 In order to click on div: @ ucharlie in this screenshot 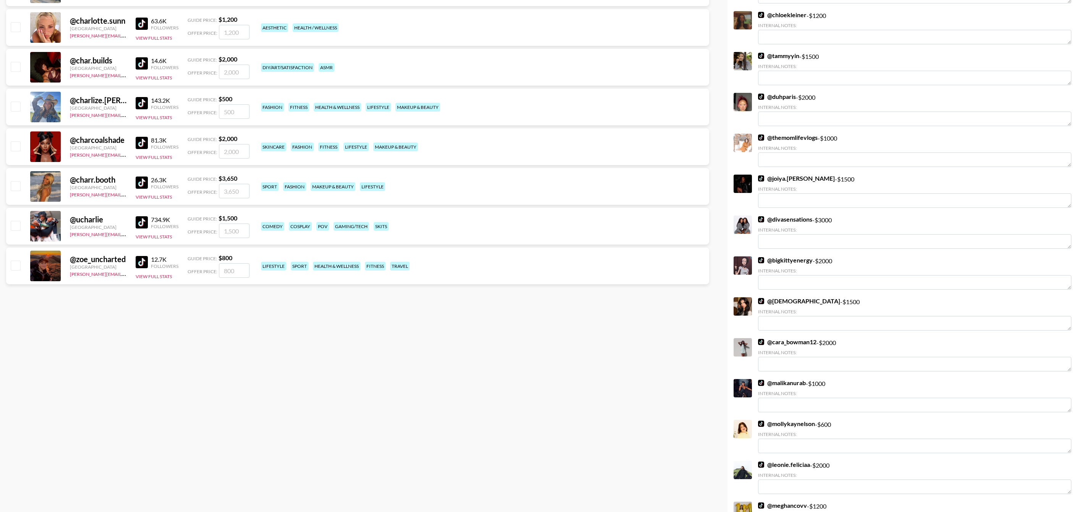, I will do `click(98, 219)`.